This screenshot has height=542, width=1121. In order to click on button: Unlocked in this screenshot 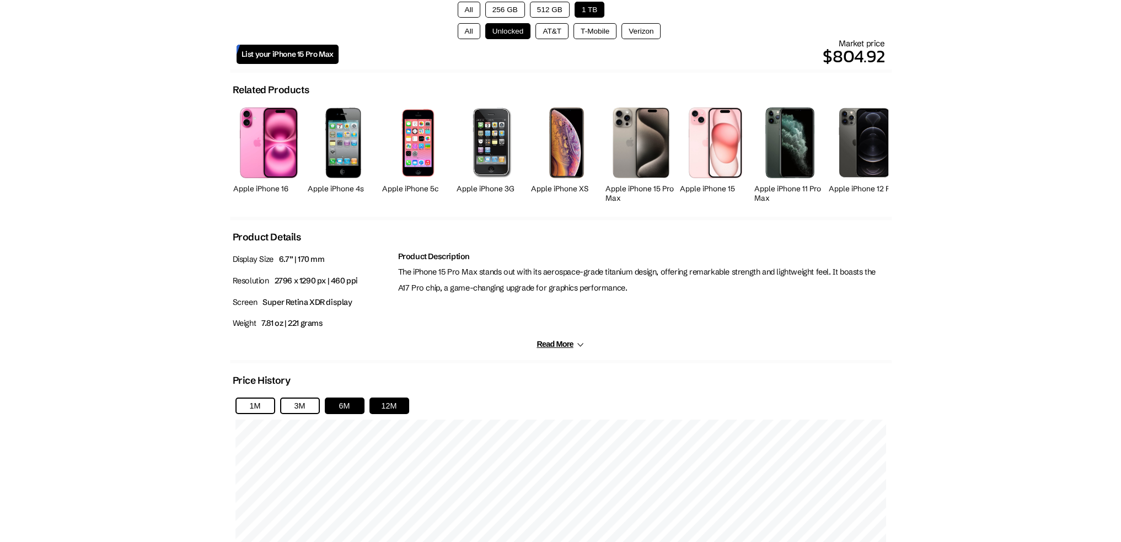, I will do `click(508, 31)`.